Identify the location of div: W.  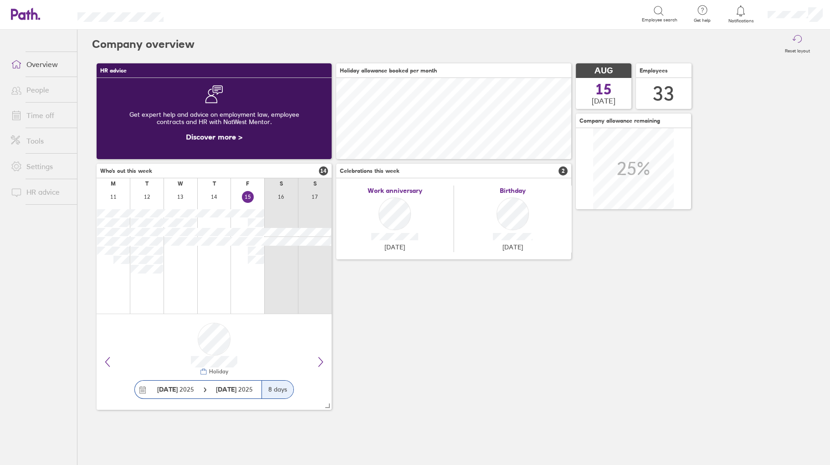
(180, 184).